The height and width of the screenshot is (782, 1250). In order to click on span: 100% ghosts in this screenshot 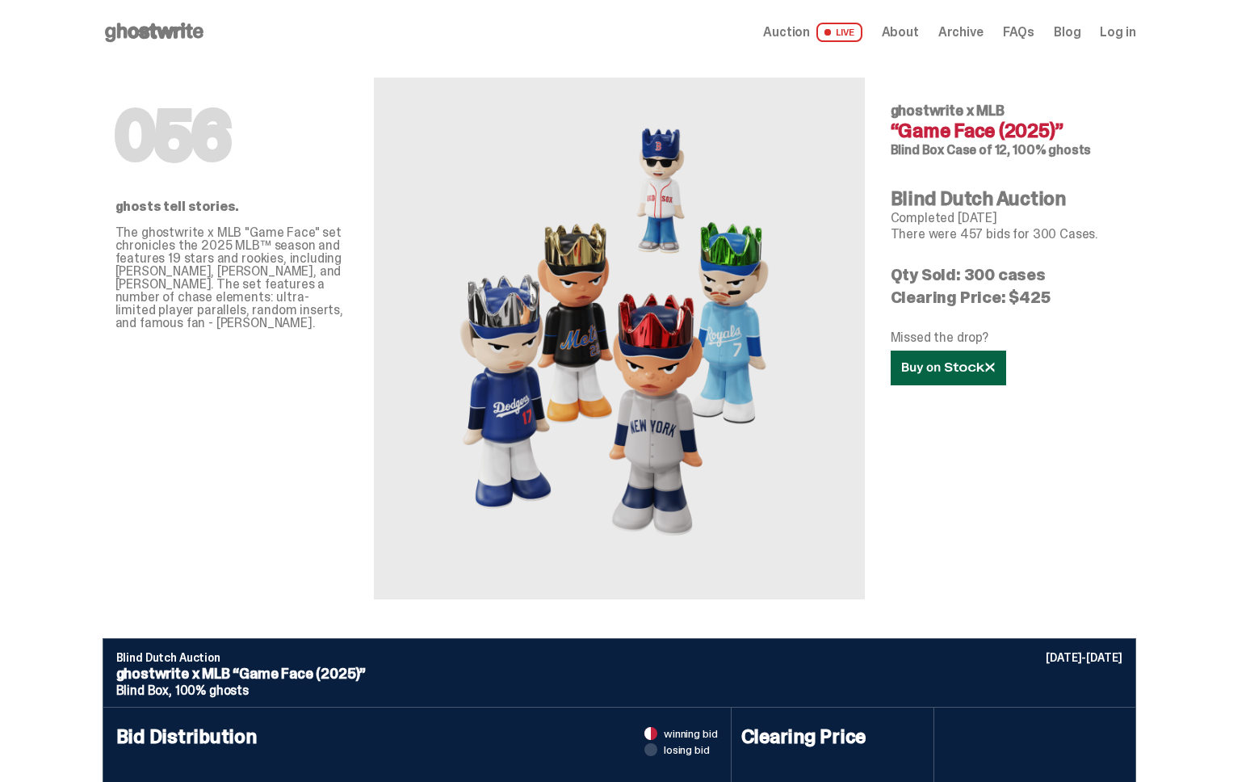, I will do `click(212, 690)`.